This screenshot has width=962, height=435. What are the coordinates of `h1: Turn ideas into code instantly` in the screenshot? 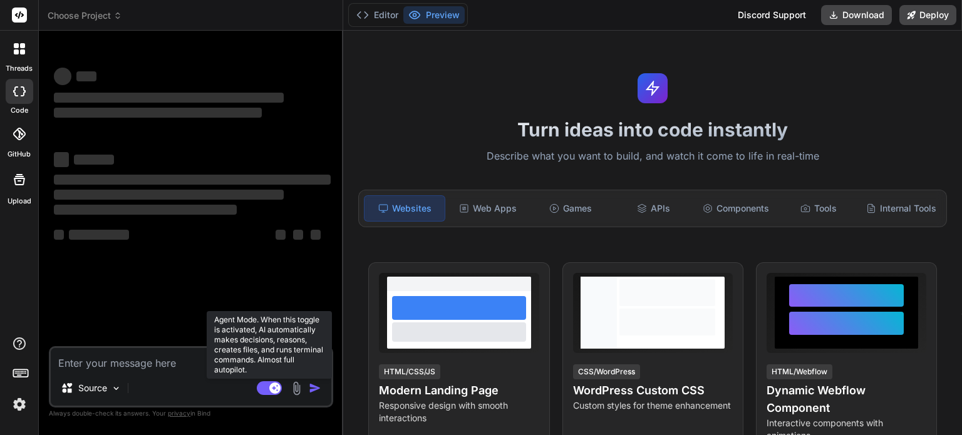 It's located at (653, 130).